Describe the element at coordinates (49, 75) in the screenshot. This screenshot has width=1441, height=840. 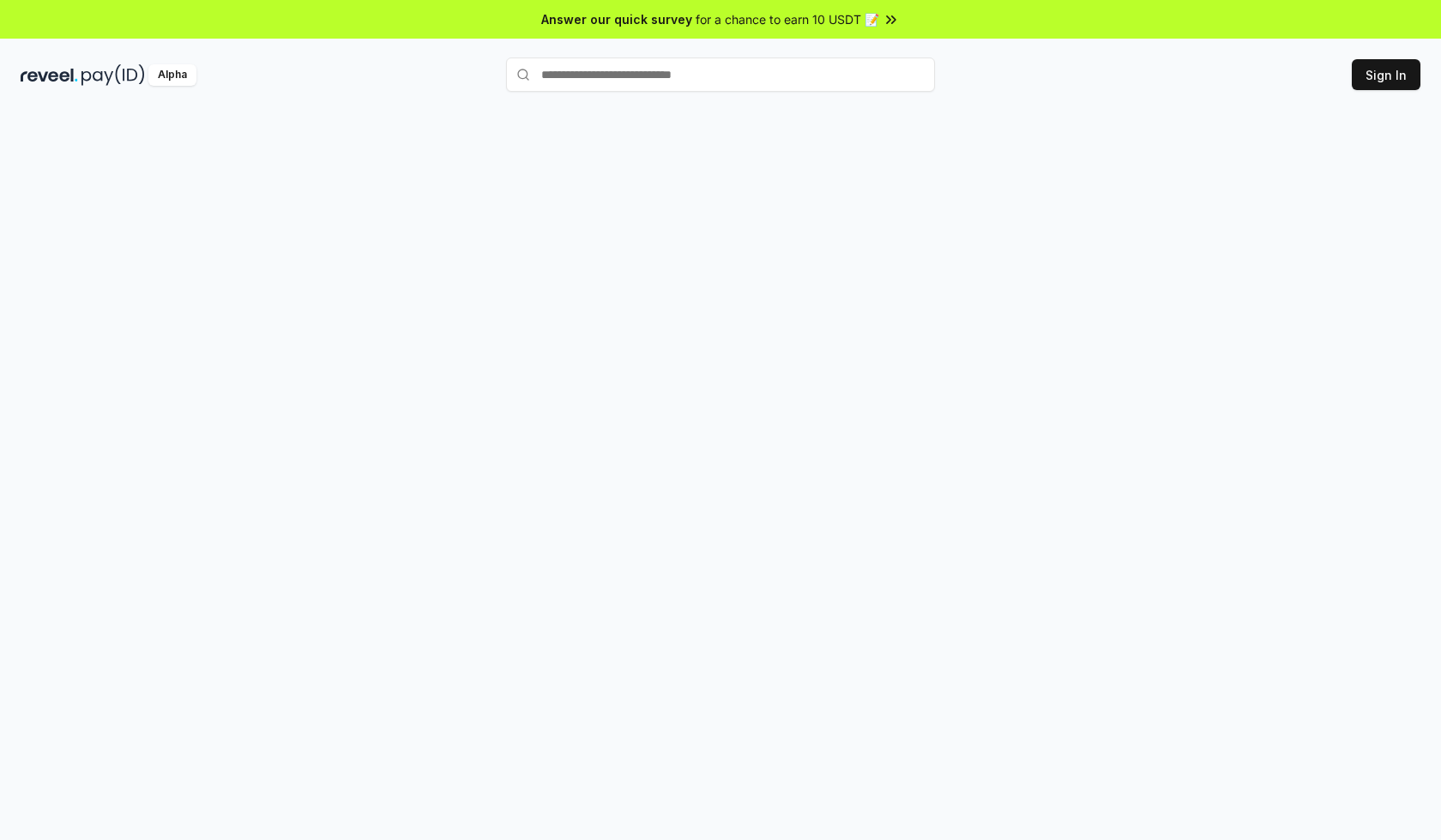
I see `img: reveel_dark` at that location.